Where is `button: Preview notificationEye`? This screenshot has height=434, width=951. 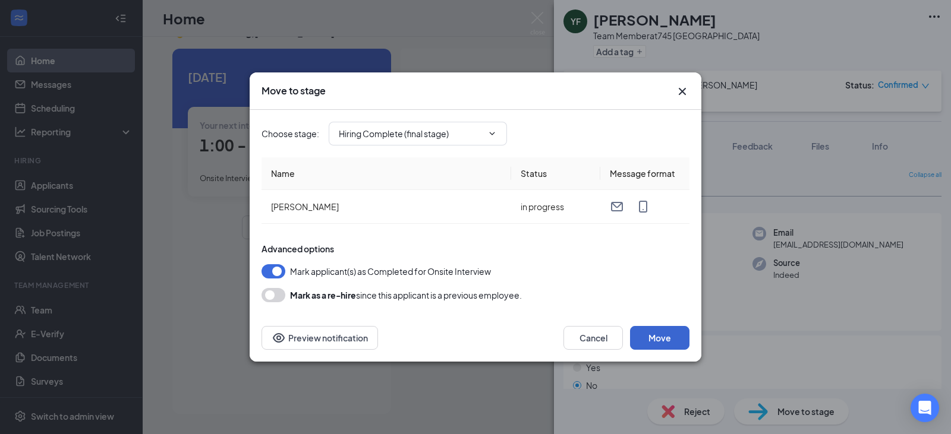 button: Preview notificationEye is located at coordinates (320, 338).